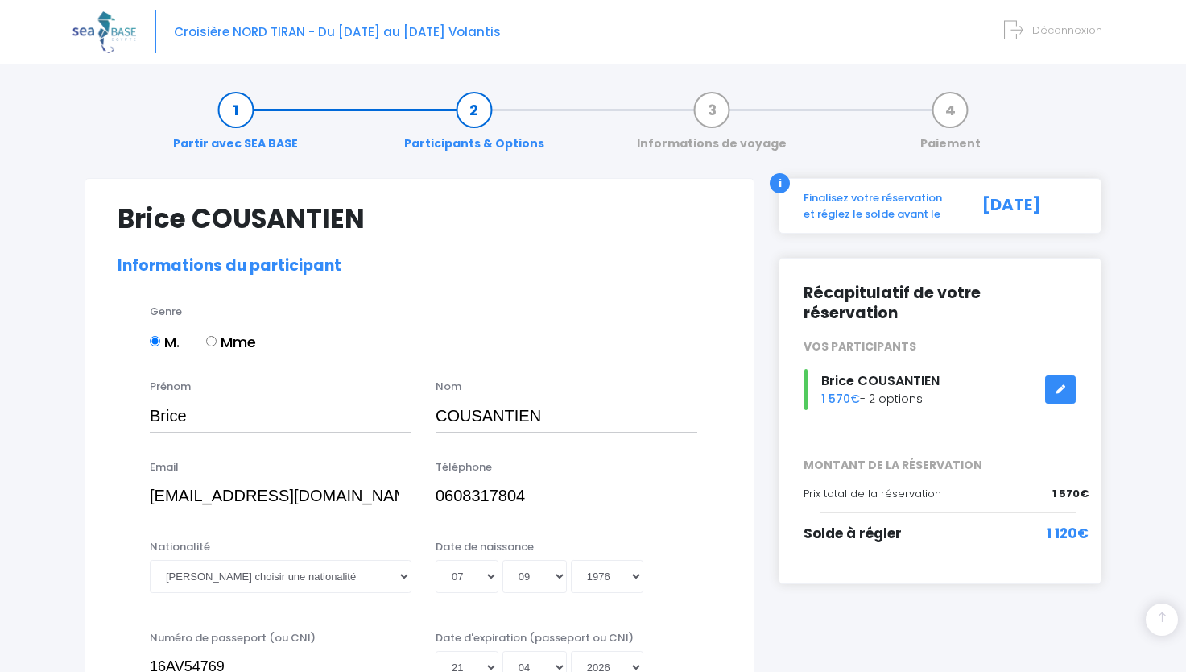 The height and width of the screenshot is (672, 1186). I want to click on span: Brice COUSANTIEN, so click(880, 380).